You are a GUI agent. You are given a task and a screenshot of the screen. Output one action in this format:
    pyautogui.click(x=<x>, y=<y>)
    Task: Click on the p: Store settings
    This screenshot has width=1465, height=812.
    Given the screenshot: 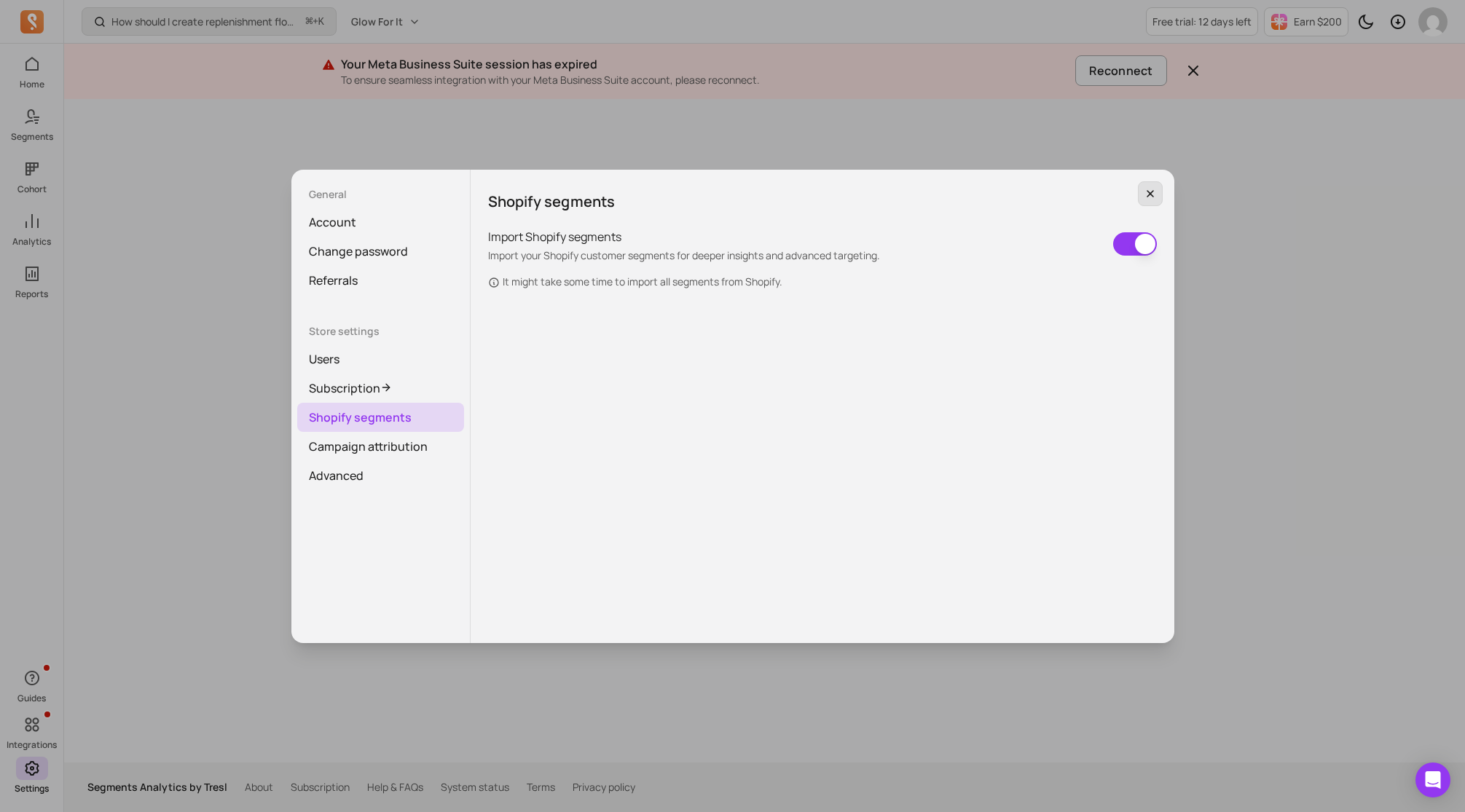 What is the action you would take?
    pyautogui.click(x=381, y=331)
    